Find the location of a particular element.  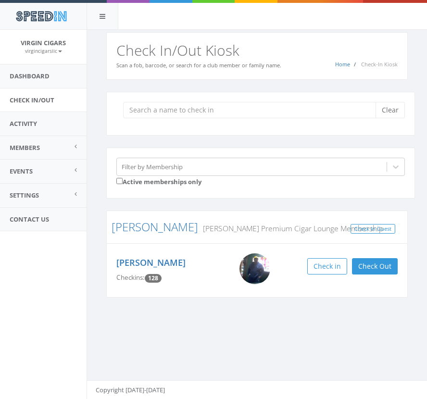

a: virgincigarsllc is located at coordinates (43, 50).